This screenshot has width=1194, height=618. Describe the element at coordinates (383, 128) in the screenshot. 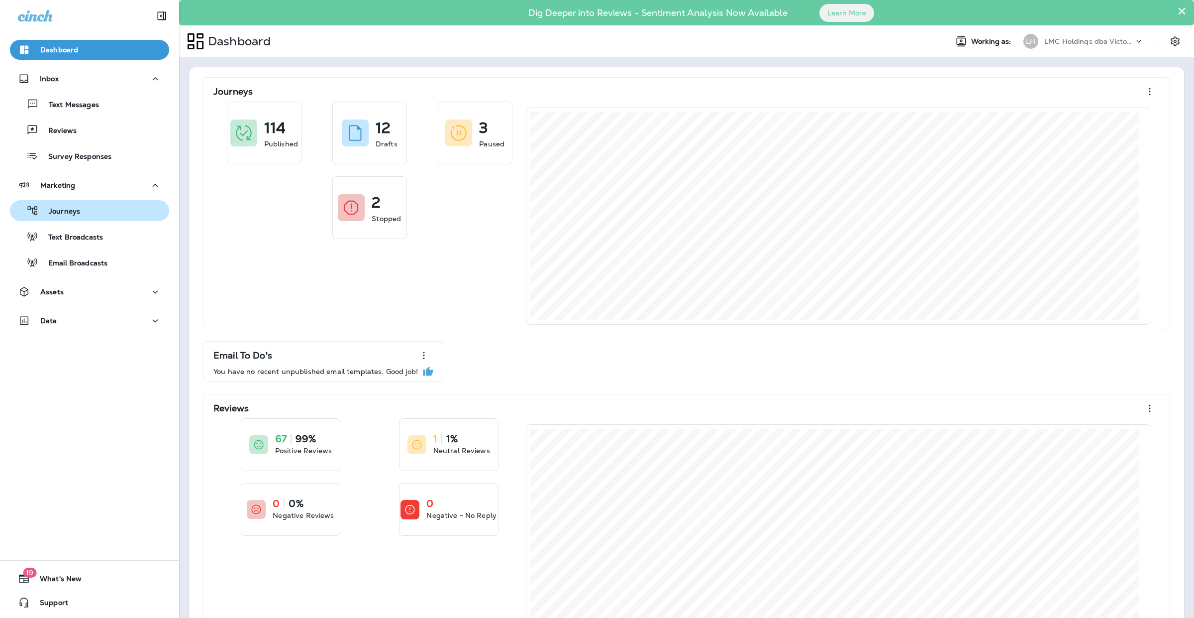

I see `p: 12` at that location.